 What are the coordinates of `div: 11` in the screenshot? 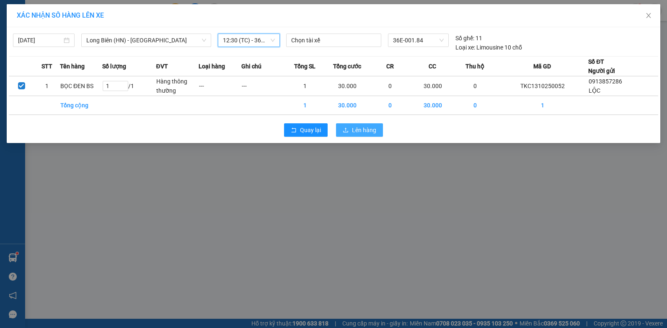 It's located at (469, 38).